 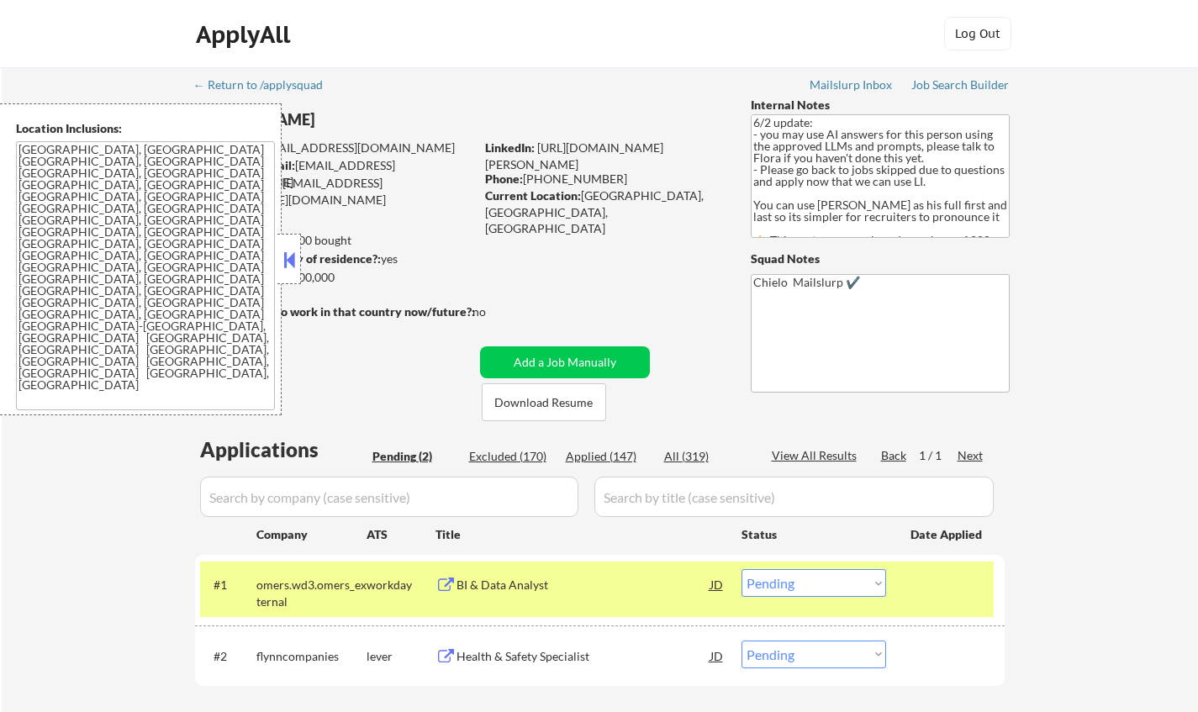 What do you see at coordinates (266, 85) in the screenshot?
I see `div: ← Return to /applysquad` at bounding box center [266, 85].